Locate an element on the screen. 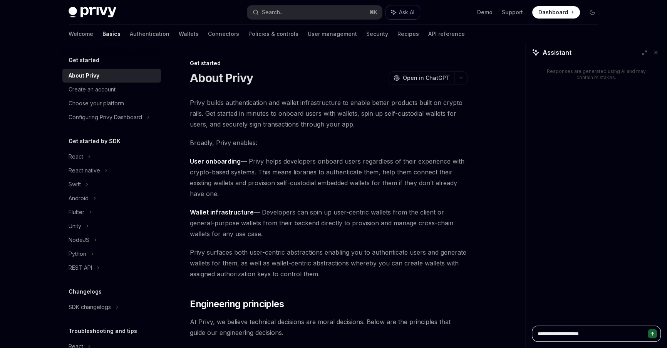 This screenshot has height=348, width=667. strong: User onboarding is located at coordinates (215, 161).